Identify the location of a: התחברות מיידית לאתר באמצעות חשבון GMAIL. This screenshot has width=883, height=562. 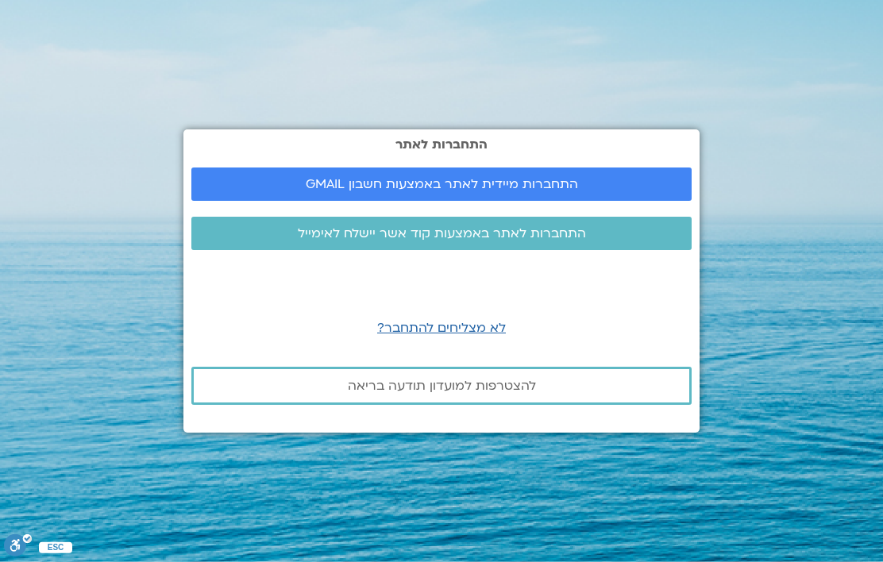
(442, 184).